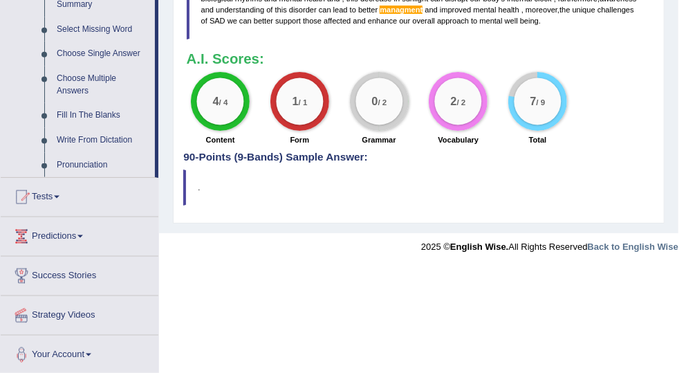 This screenshot has height=373, width=695. What do you see at coordinates (80, 353) in the screenshot?
I see `a: Your Account` at bounding box center [80, 353].